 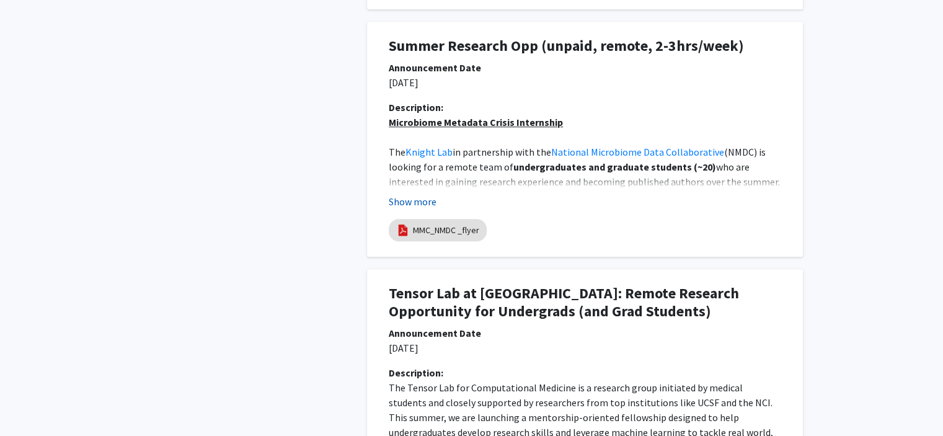 I want to click on a: Knight Lab, so click(x=429, y=152).